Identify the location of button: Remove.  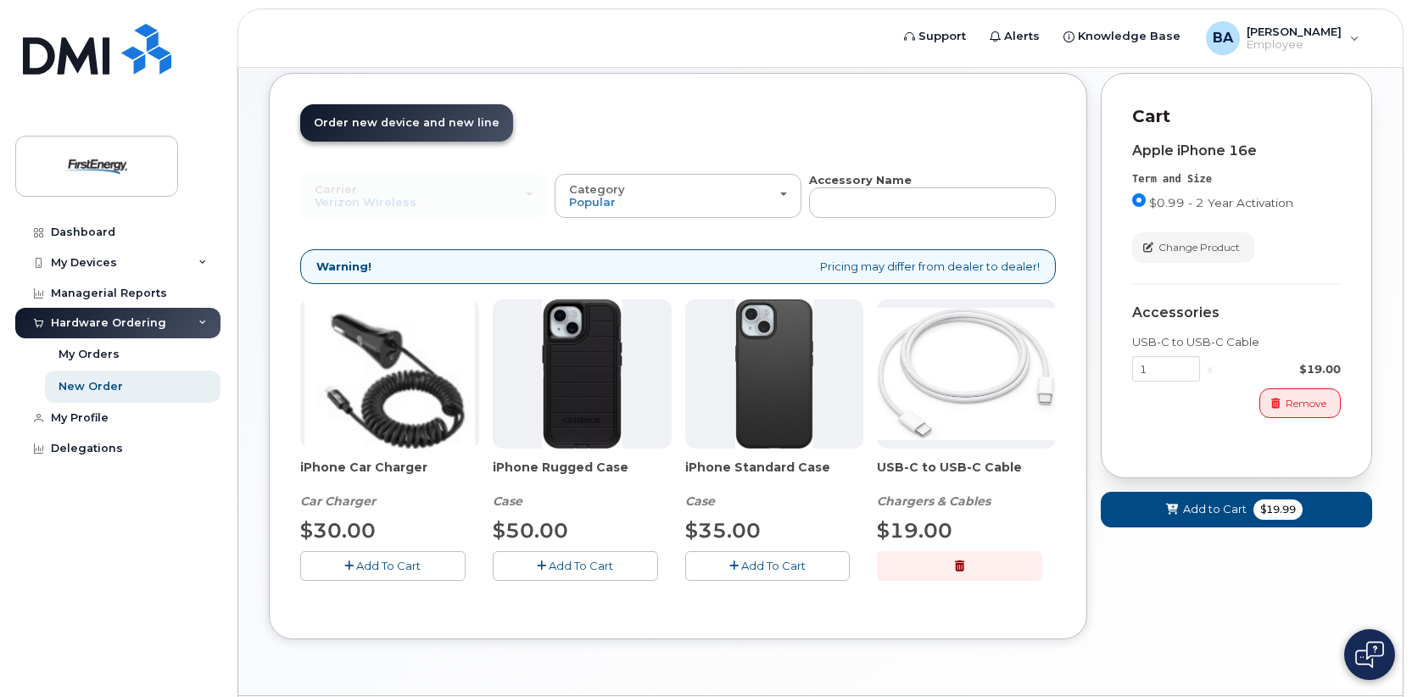
(1300, 403).